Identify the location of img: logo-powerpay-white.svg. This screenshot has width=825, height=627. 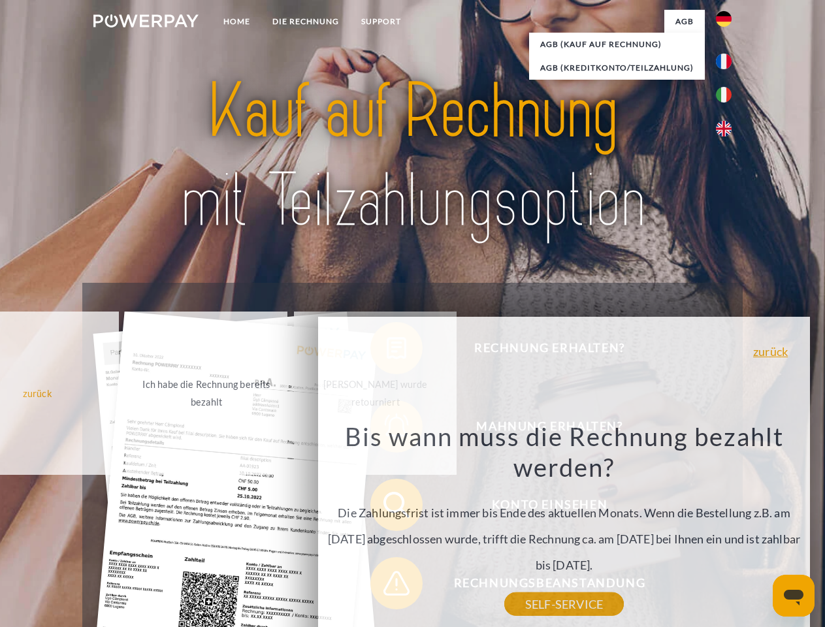
(146, 21).